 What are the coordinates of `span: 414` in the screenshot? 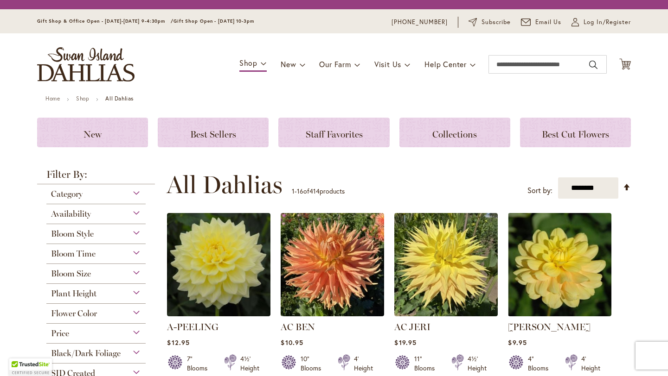 It's located at (314, 191).